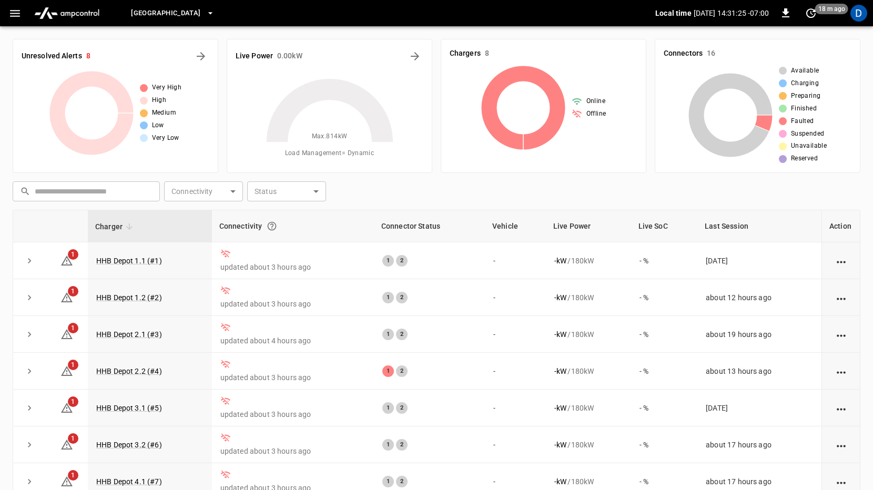  Describe the element at coordinates (429, 226) in the screenshot. I see `th: Connector Status` at that location.